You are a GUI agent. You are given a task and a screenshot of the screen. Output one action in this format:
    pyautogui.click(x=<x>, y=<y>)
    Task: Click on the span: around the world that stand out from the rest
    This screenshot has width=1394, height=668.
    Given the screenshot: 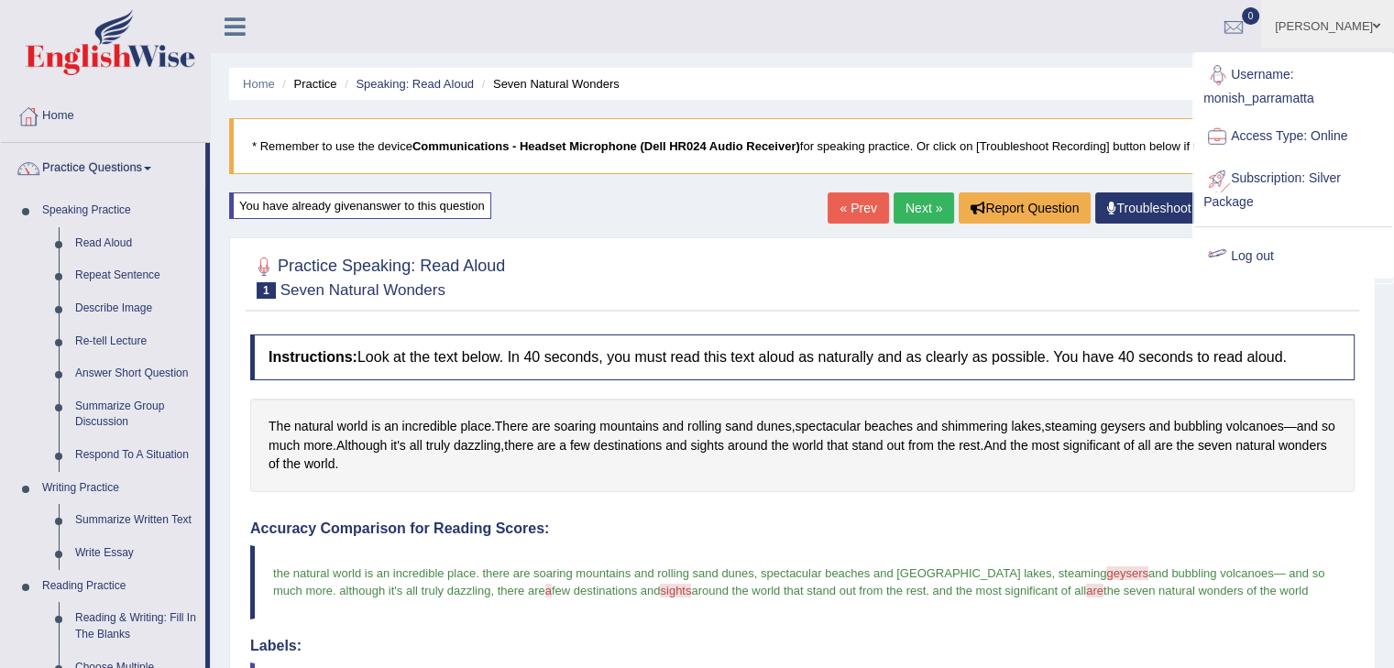 What is the action you would take?
    pyautogui.click(x=808, y=590)
    